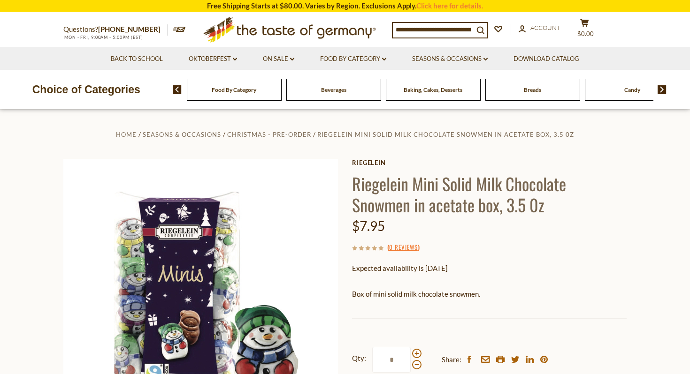 This screenshot has height=374, width=690. I want to click on a: Breads, so click(532, 90).